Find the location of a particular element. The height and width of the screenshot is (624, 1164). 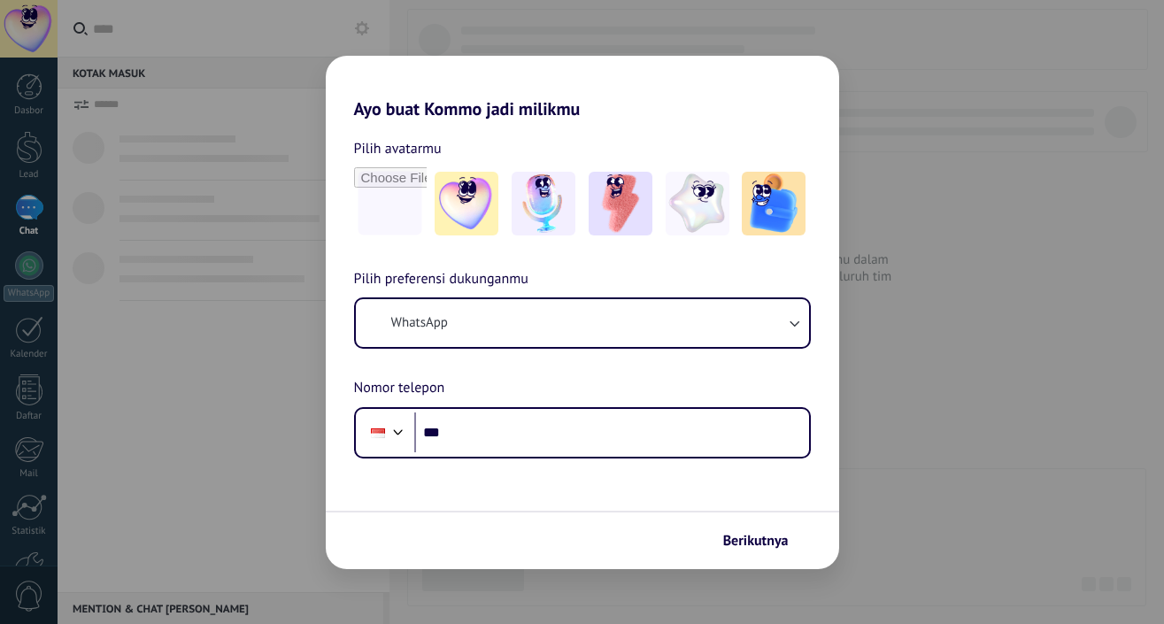

span: Nomor telepon is located at coordinates (399, 388).